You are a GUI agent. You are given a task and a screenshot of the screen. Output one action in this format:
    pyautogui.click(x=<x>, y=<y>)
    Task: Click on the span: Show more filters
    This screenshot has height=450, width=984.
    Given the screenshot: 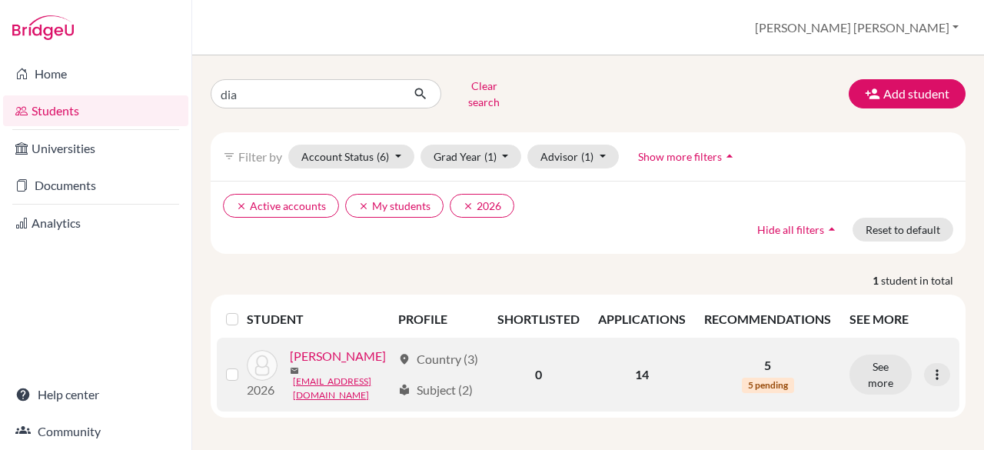 What is the action you would take?
    pyautogui.click(x=680, y=156)
    